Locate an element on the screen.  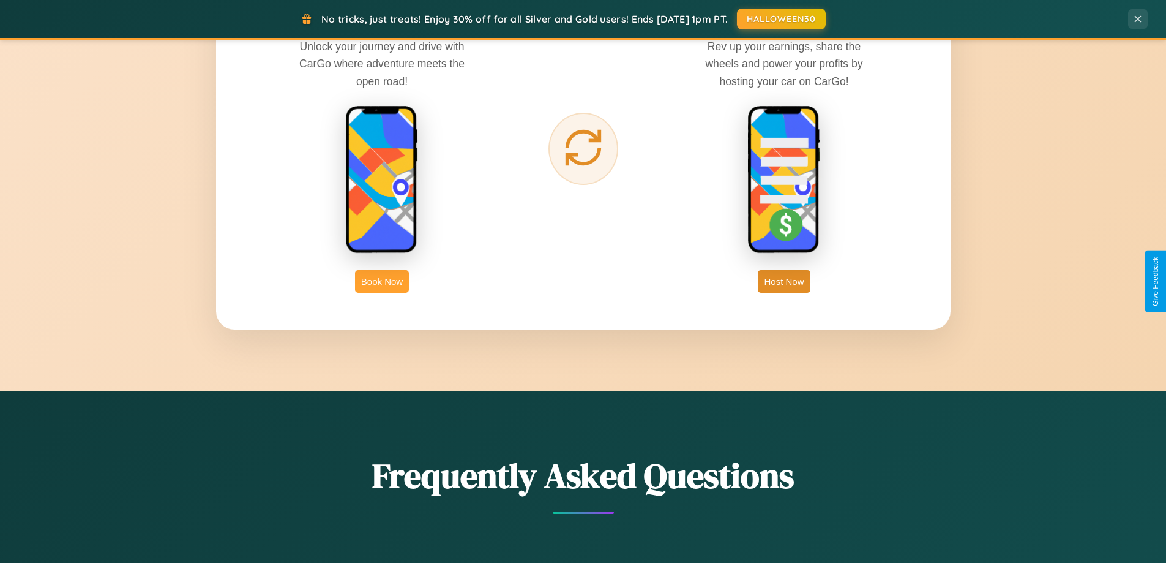
p: Rev up your earnings, share the wheels and power your profits by hosting your car on CarGo! is located at coordinates (784, 64).